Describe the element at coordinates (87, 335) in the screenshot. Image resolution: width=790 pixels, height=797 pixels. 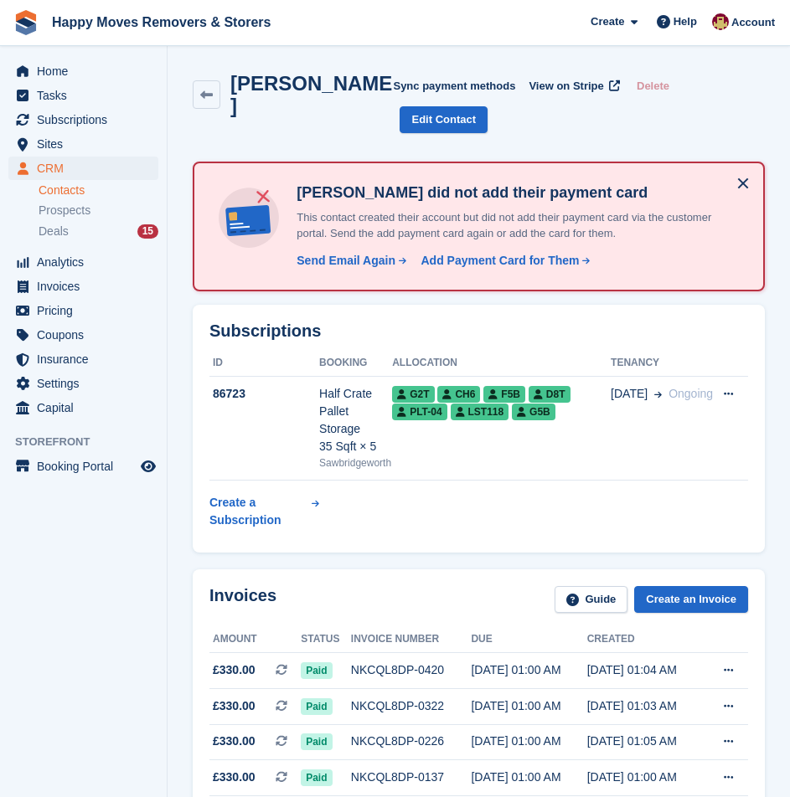
I see `span: Coupons` at that location.